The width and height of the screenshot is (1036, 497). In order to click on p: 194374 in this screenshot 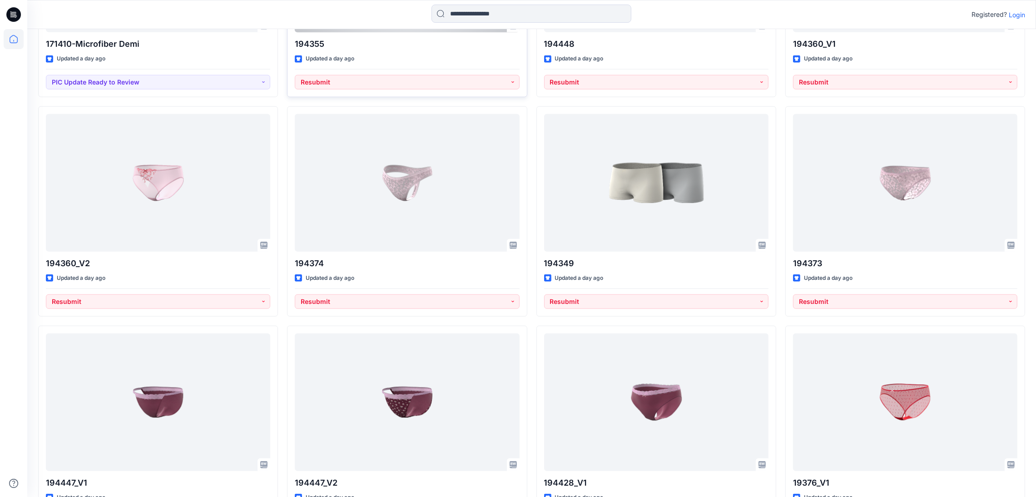, I will do `click(407, 263)`.